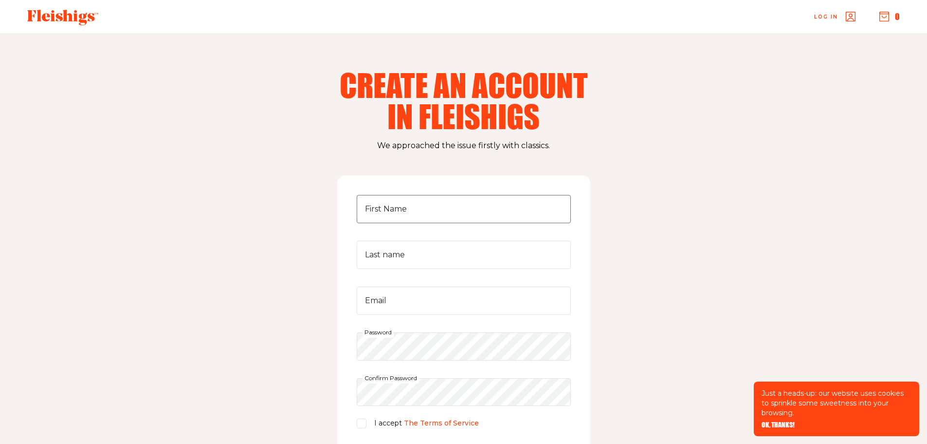 The image size is (927, 444). Describe the element at coordinates (426, 423) in the screenshot. I see `p: I accept` at that location.